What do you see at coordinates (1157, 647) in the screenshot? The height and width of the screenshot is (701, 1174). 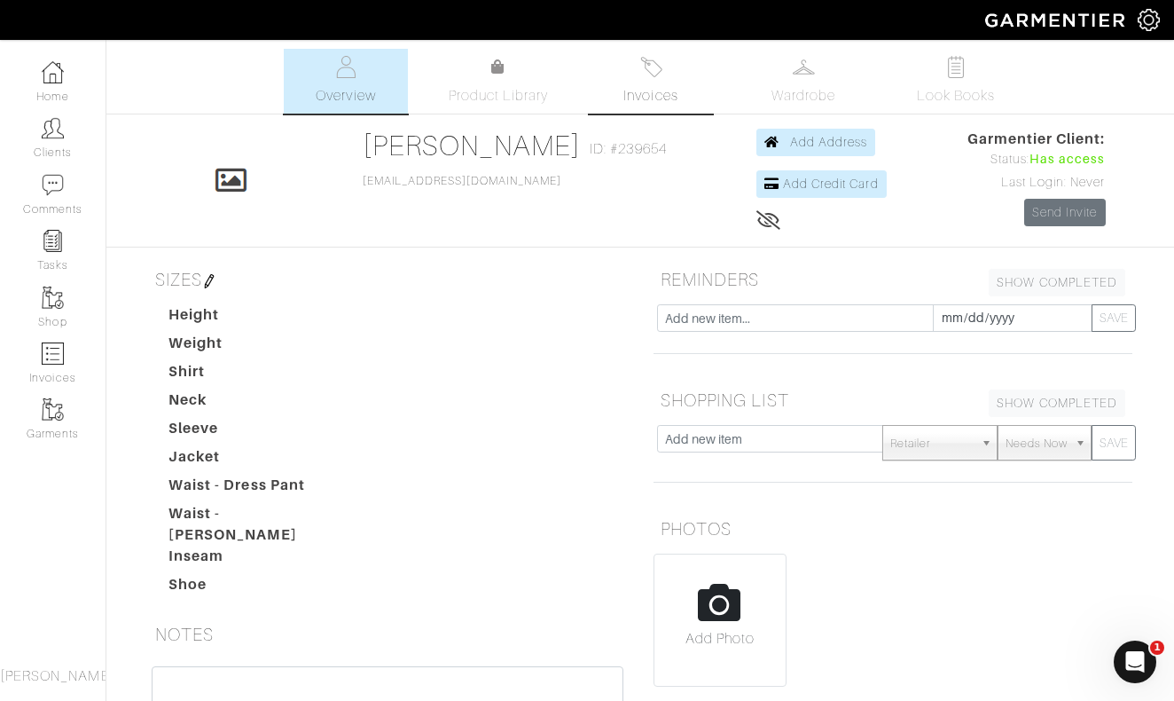 I see `span: 1` at bounding box center [1157, 647].